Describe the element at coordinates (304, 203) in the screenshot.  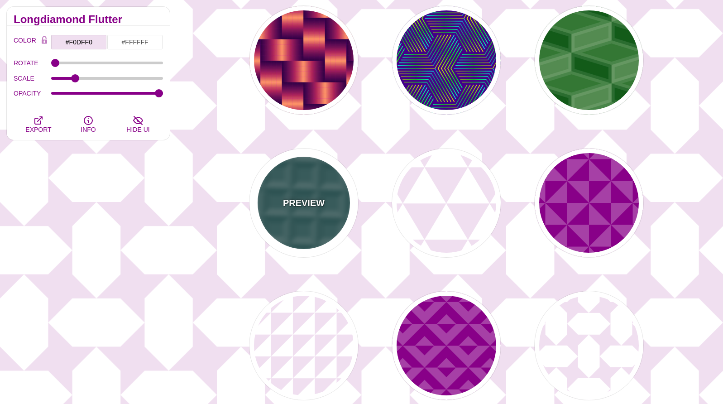
I see `p: PREVIEW` at that location.